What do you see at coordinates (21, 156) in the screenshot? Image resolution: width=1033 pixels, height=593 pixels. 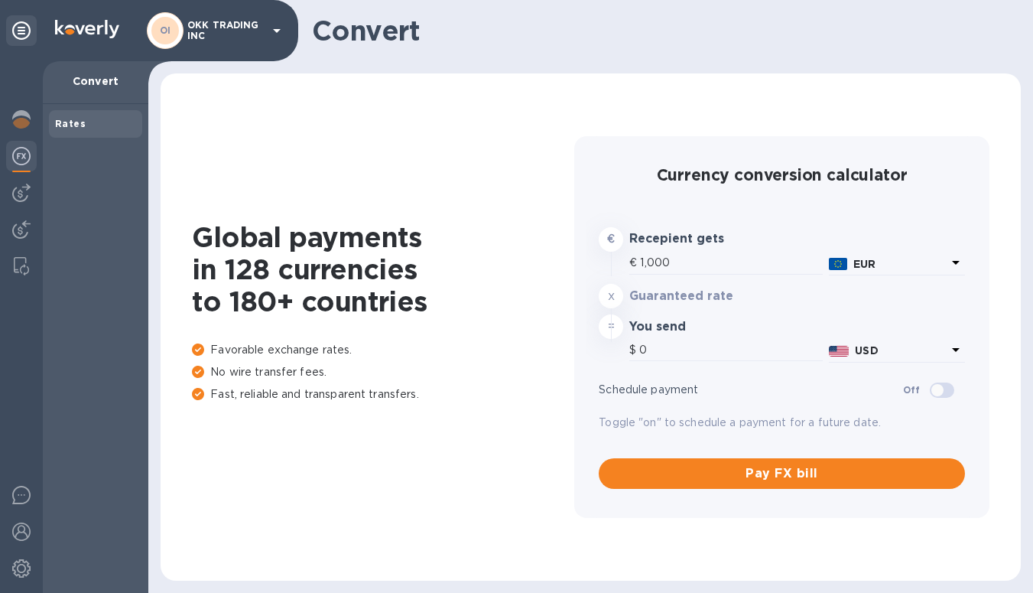 I see `img: Foreign exchange` at bounding box center [21, 156].